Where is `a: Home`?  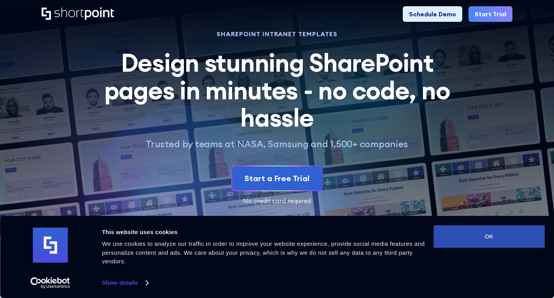 a: Home is located at coordinates (78, 14).